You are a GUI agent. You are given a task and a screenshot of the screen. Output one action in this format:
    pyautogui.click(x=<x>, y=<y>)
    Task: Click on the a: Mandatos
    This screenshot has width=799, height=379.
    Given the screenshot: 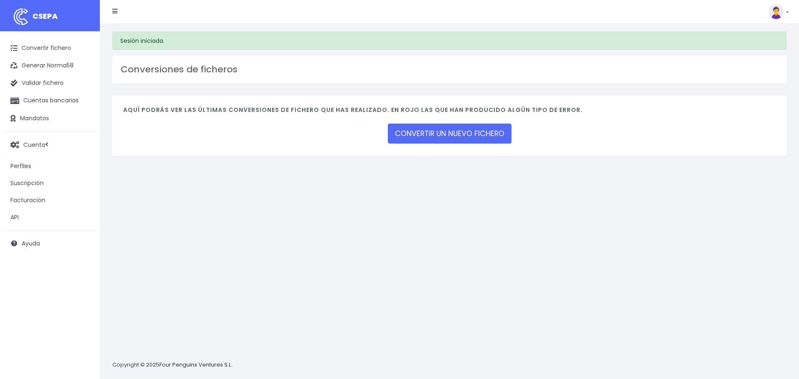 What is the action you would take?
    pyautogui.click(x=50, y=119)
    